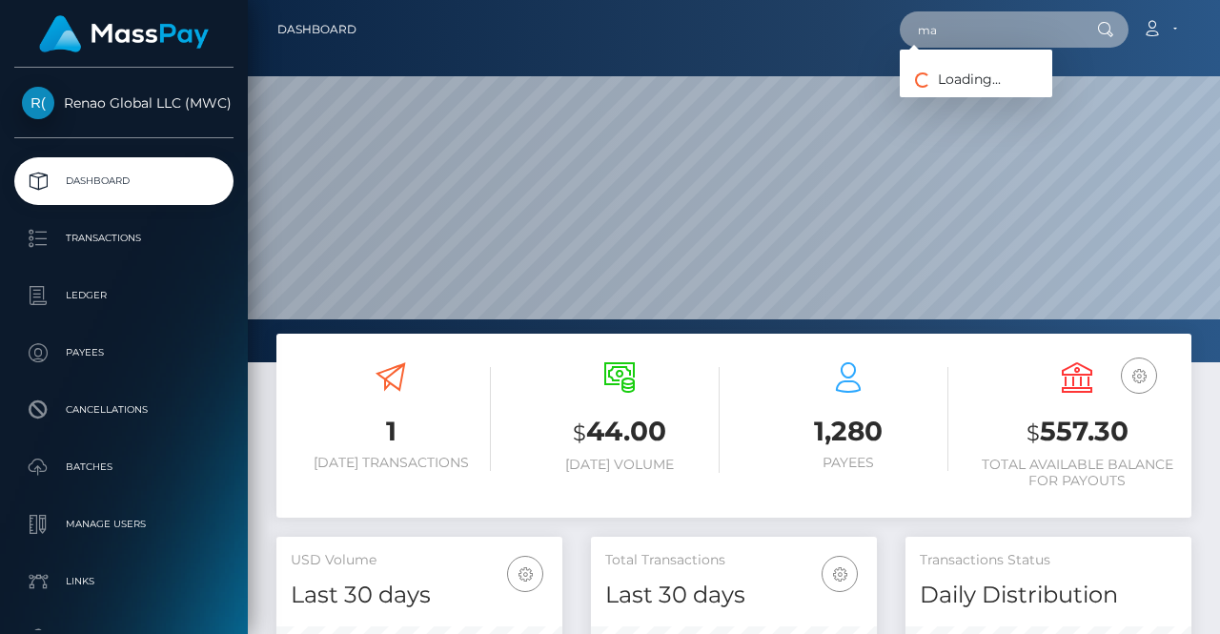  Describe the element at coordinates (124, 410) in the screenshot. I see `p: Cancellations` at that location.